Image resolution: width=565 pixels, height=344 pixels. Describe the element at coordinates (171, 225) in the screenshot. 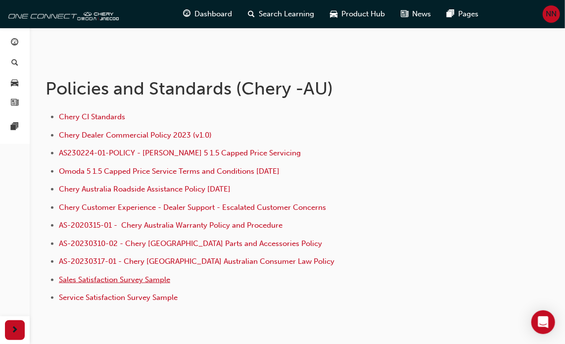

I see `span: AS-2020315-01 - Chery Australia Warranty Policy and Procedure` at that location.